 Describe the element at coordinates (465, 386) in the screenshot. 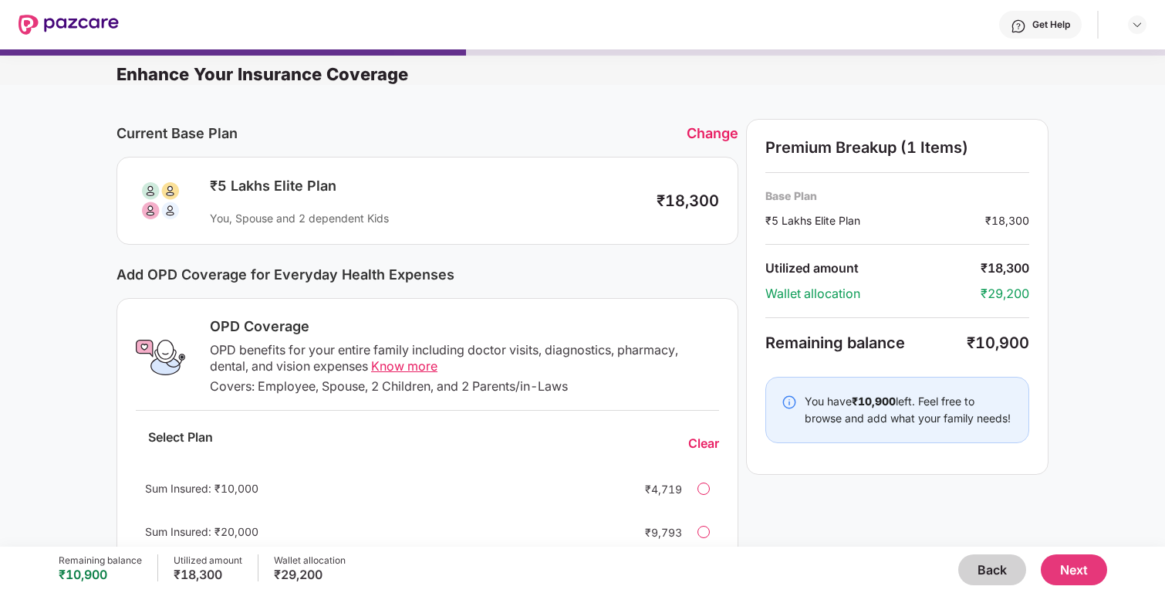

I see `div: Covers: Employee, Spouse, 2 Children, and 2 Parents/in-Laws` at that location.